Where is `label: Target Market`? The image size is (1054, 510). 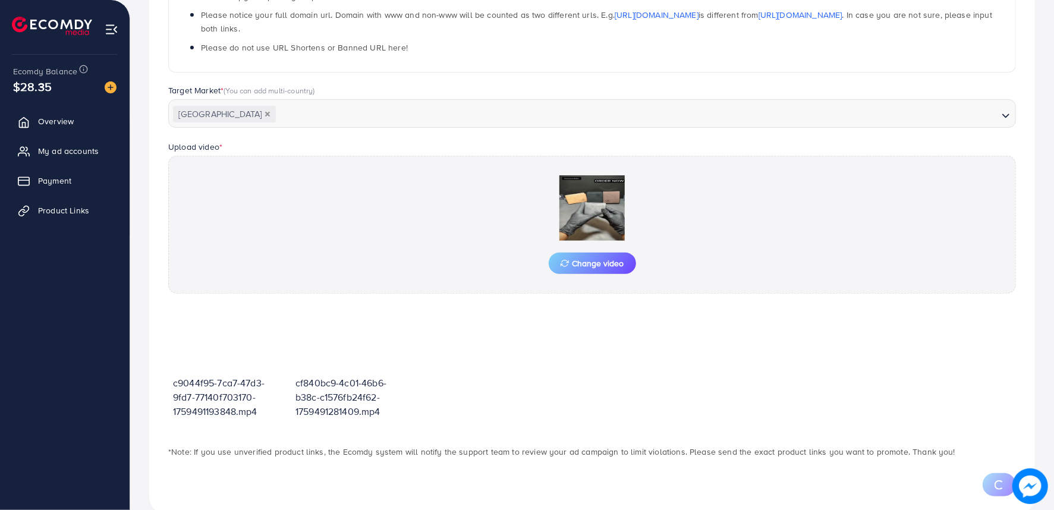 label: Target Market is located at coordinates (241, 90).